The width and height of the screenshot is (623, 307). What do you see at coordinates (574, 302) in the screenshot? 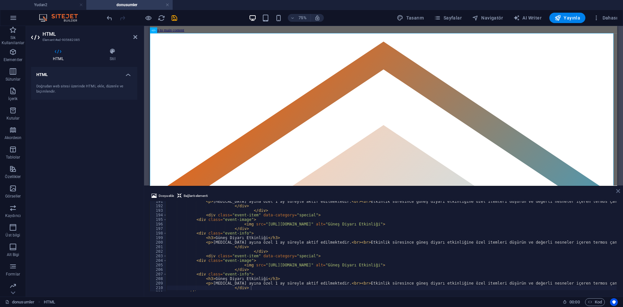
I see `span: 00 00` at bounding box center [574, 302].